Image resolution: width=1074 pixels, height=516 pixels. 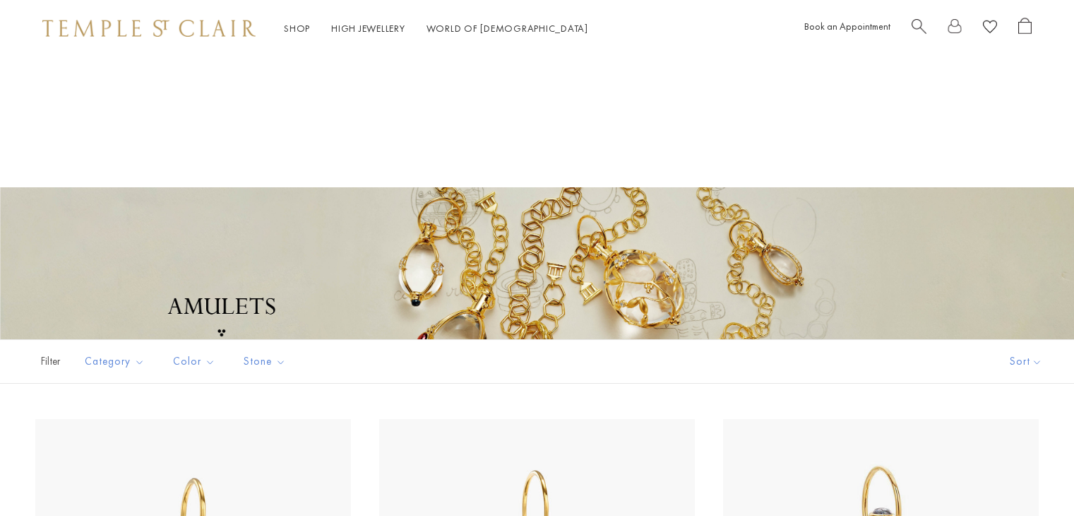 What do you see at coordinates (436, 28) in the screenshot?
I see `nav: Main navigation` at bounding box center [436, 28].